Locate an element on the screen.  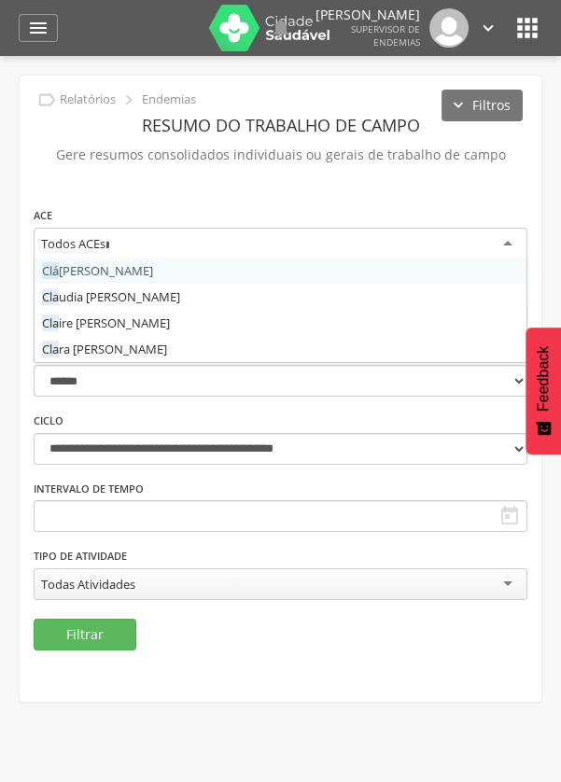
span: Clá is located at coordinates (50, 270).